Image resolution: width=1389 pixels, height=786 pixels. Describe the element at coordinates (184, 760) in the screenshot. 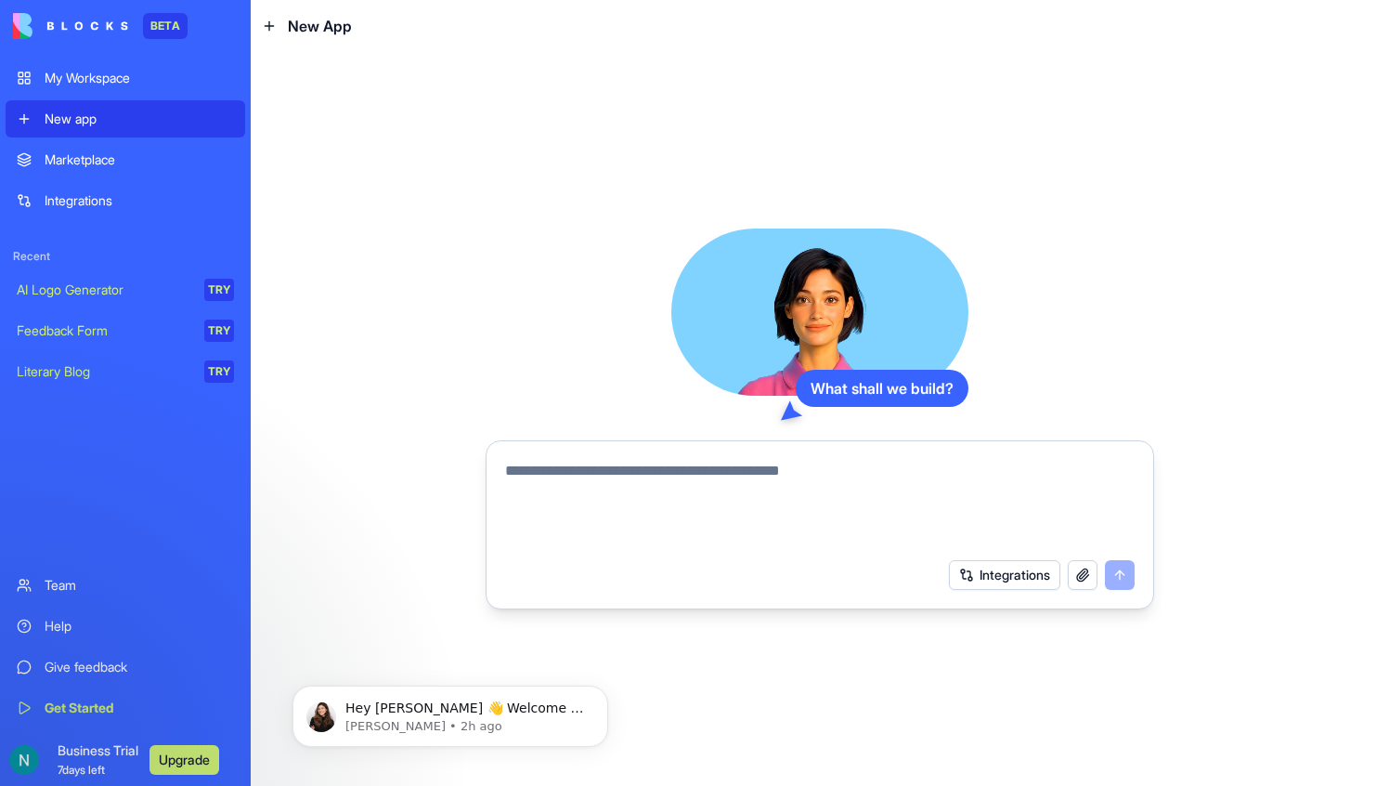

I see `button: Upgrade` at that location.